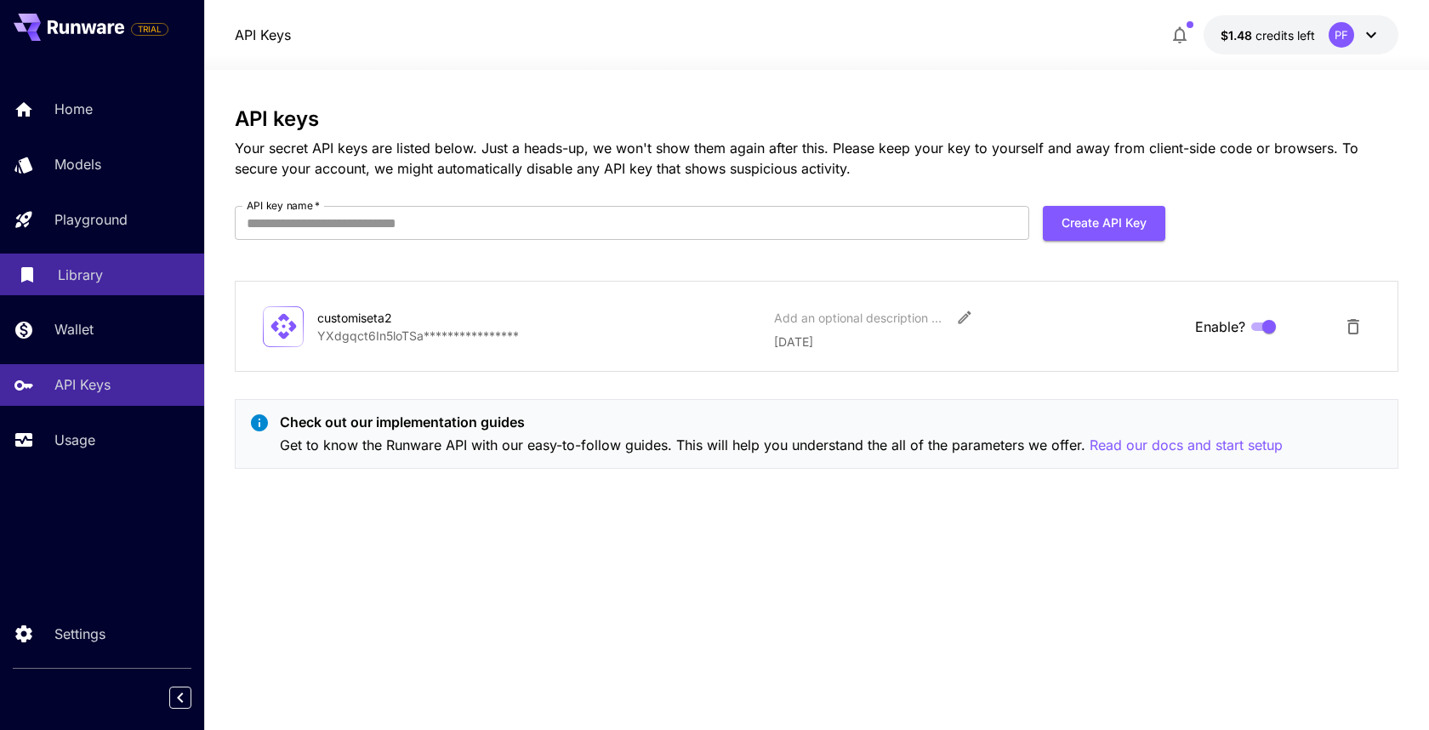 This screenshot has height=730, width=1429. What do you see at coordinates (150, 29) in the screenshot?
I see `span: TRIAL` at bounding box center [150, 29].